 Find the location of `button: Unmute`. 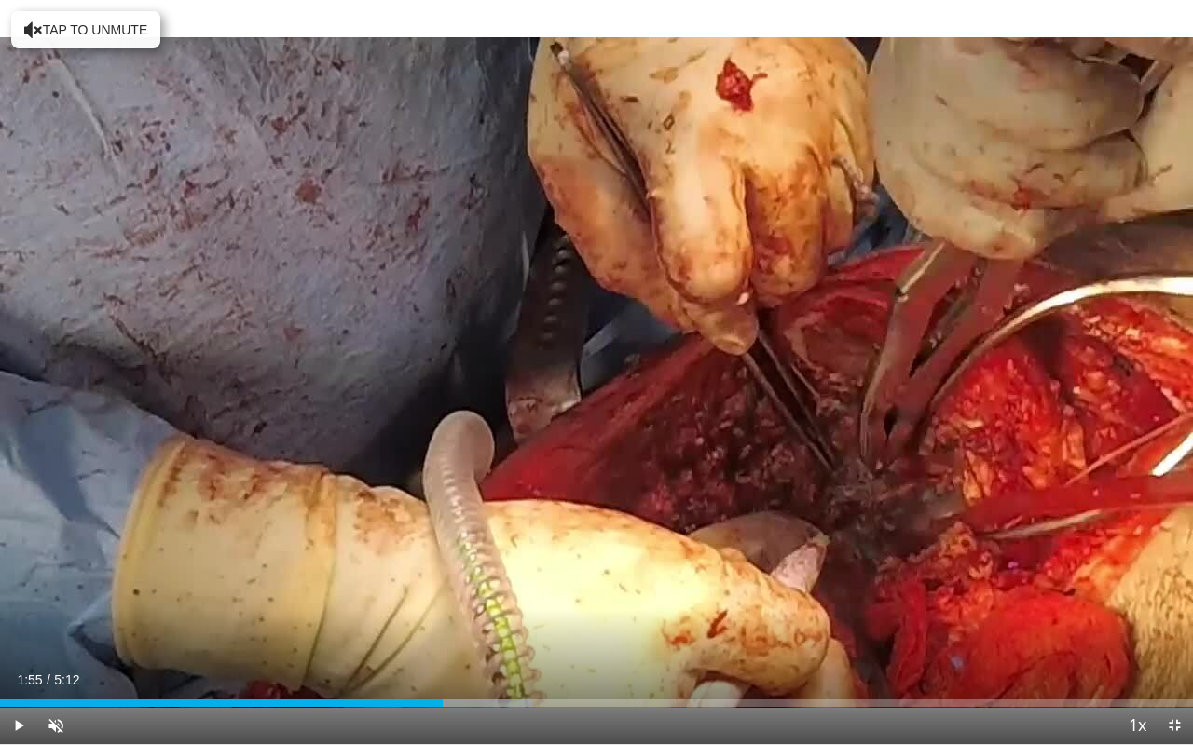

button: Unmute is located at coordinates (56, 726).